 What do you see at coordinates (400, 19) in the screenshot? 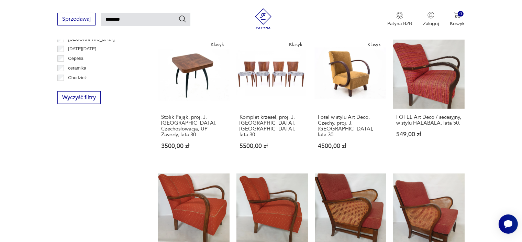
I see `button: Patyna B2B` at bounding box center [400, 19].